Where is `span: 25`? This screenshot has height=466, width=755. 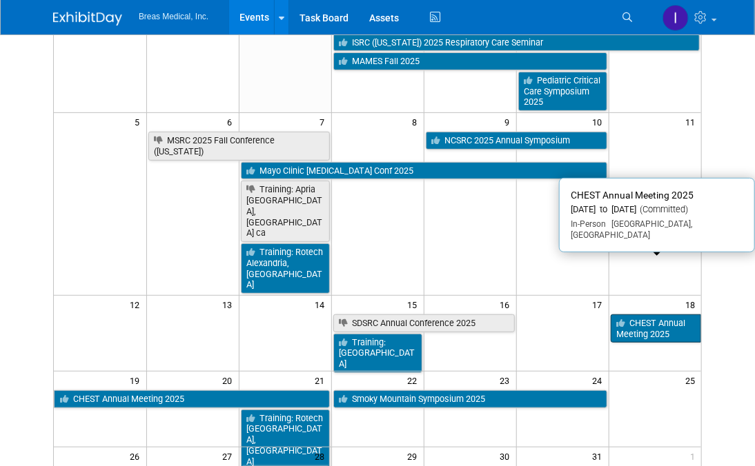 span: 25 is located at coordinates (692, 380).